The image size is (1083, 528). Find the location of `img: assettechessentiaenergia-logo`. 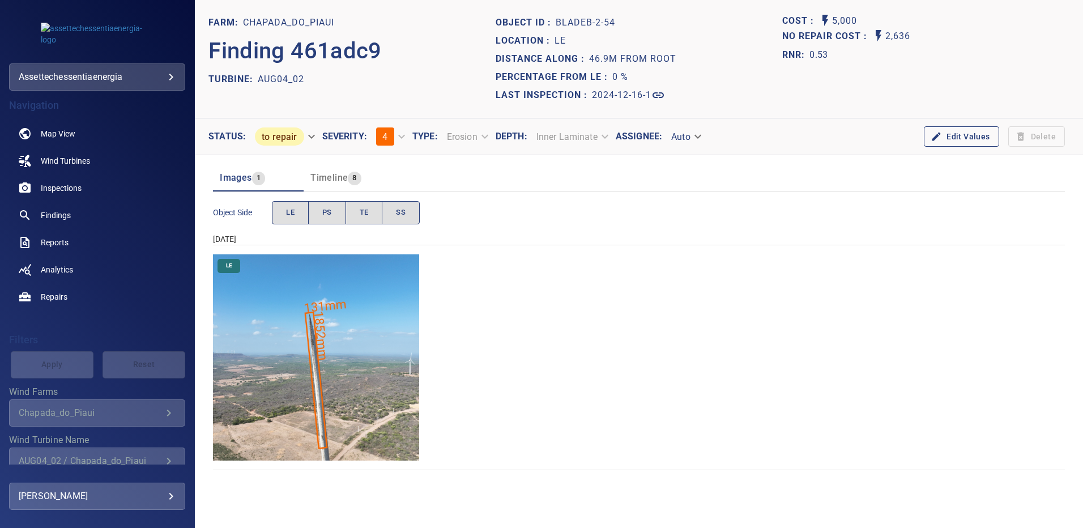

img: assettechessentiaenergia-logo is located at coordinates (97, 34).